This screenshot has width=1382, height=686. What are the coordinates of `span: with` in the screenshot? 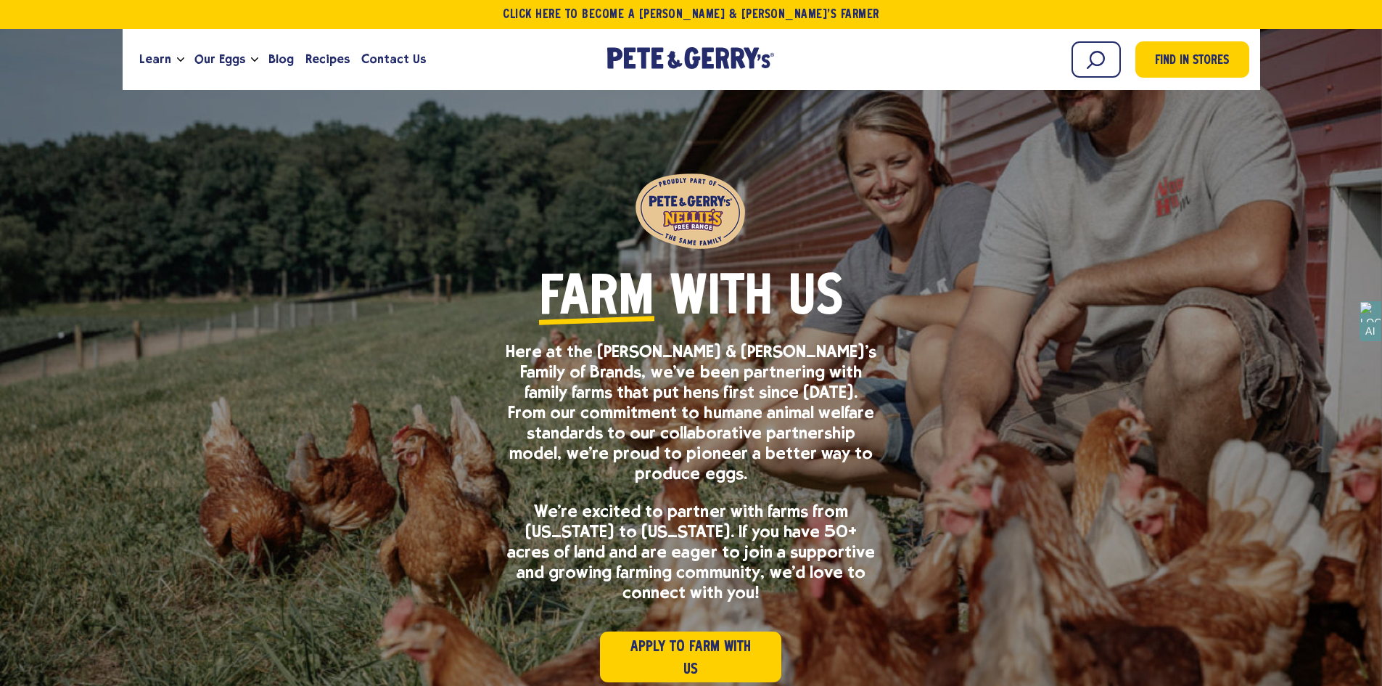 It's located at (721, 299).